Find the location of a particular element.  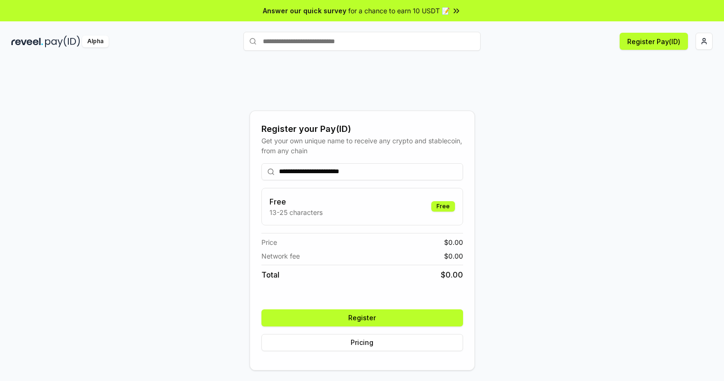

span: Answer our quick survey is located at coordinates (304, 10).